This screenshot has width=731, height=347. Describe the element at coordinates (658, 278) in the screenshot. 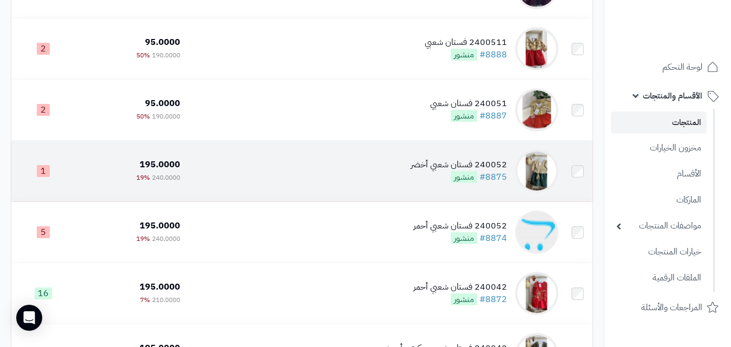

I see `a: الملفات الرقمية` at that location.